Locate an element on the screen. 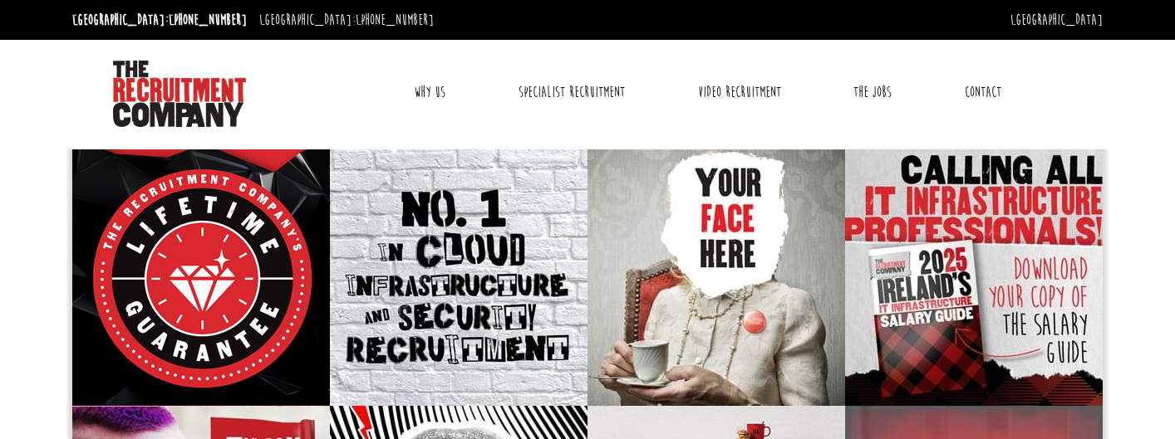  a: Contact is located at coordinates (983, 92).